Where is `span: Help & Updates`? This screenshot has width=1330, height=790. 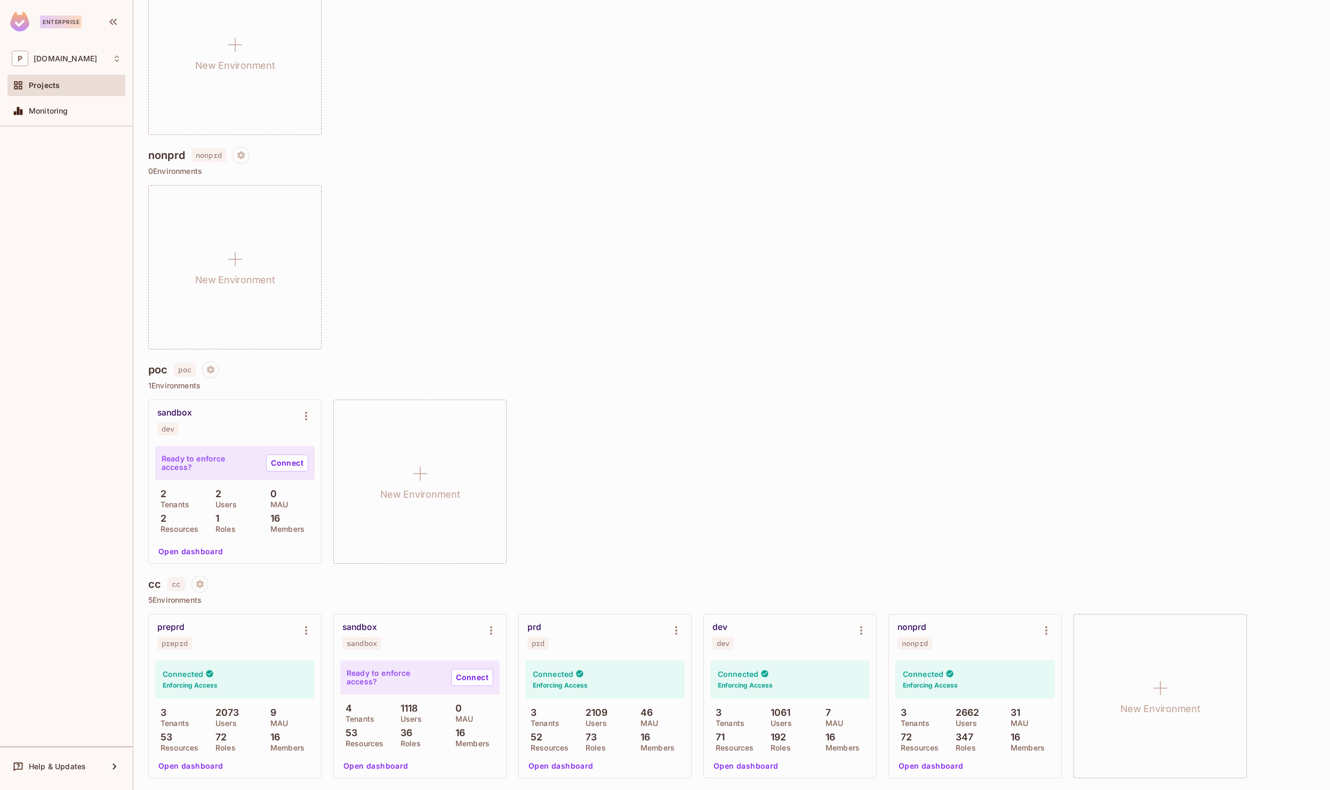
span: Help & Updates is located at coordinates (57, 766).